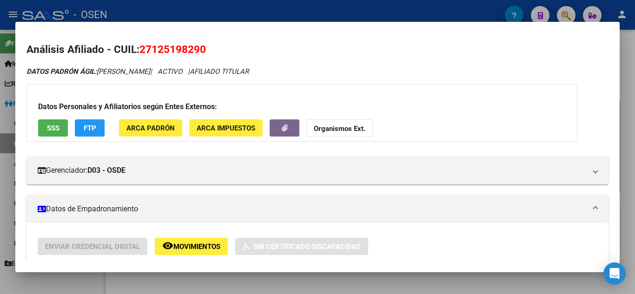  I want to click on span: Enviar Credencial Digital, so click(93, 247).